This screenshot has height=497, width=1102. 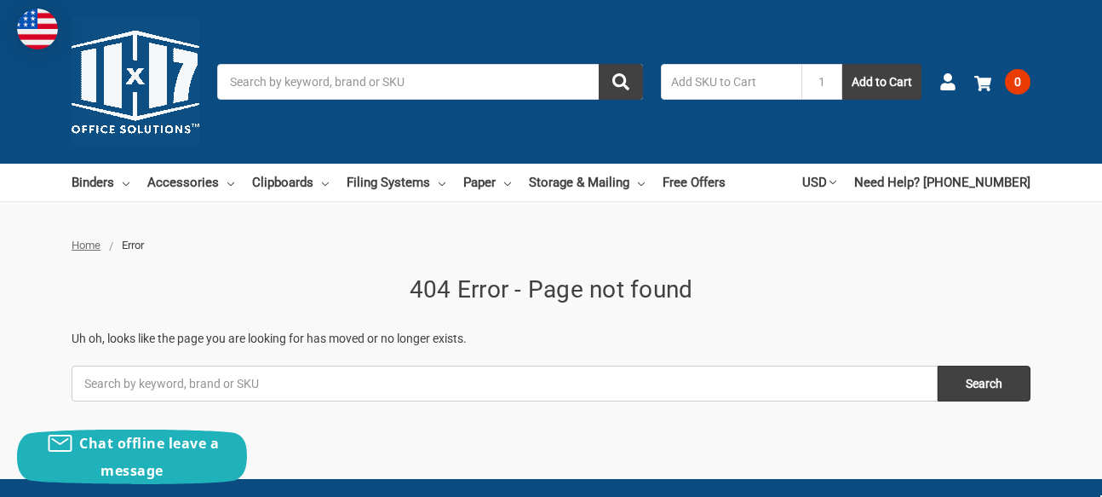 What do you see at coordinates (984, 383) in the screenshot?
I see `input: Search` at bounding box center [984, 383].